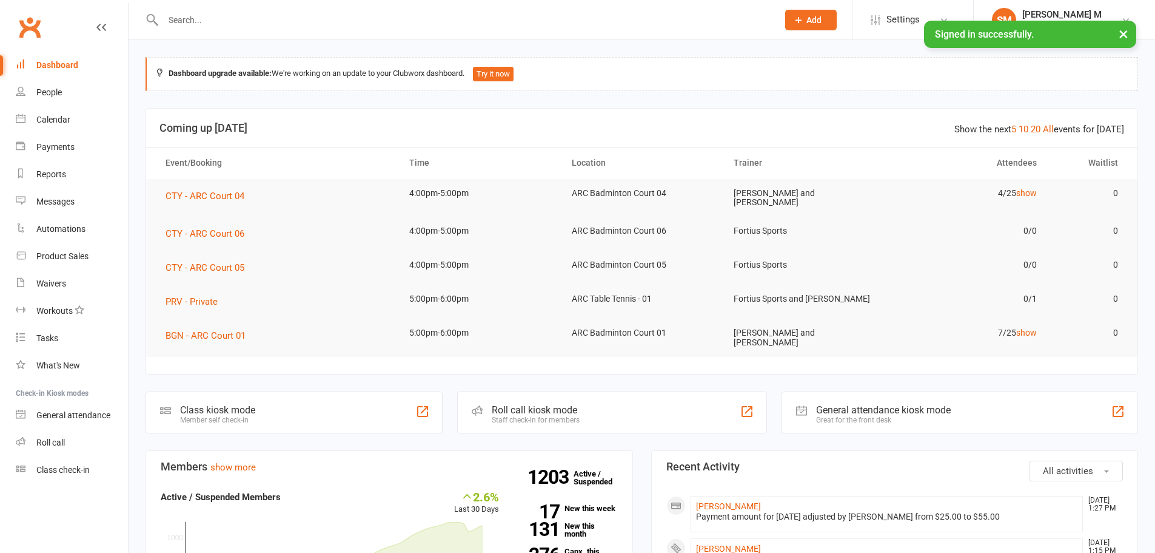  I want to click on td: ARC Badminton Court 06, so click(642, 230).